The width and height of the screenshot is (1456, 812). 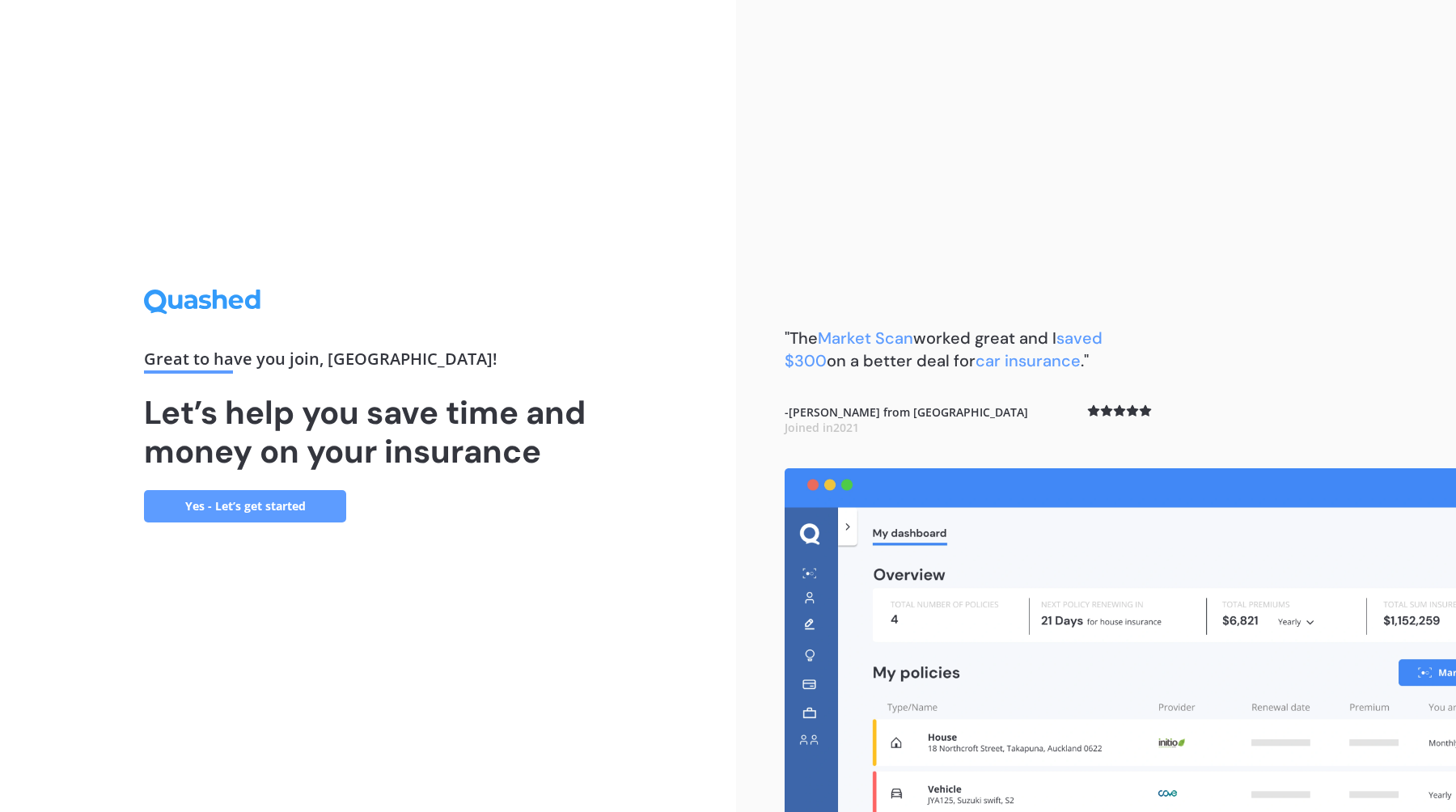 I want to click on span: car insurance, so click(x=1028, y=361).